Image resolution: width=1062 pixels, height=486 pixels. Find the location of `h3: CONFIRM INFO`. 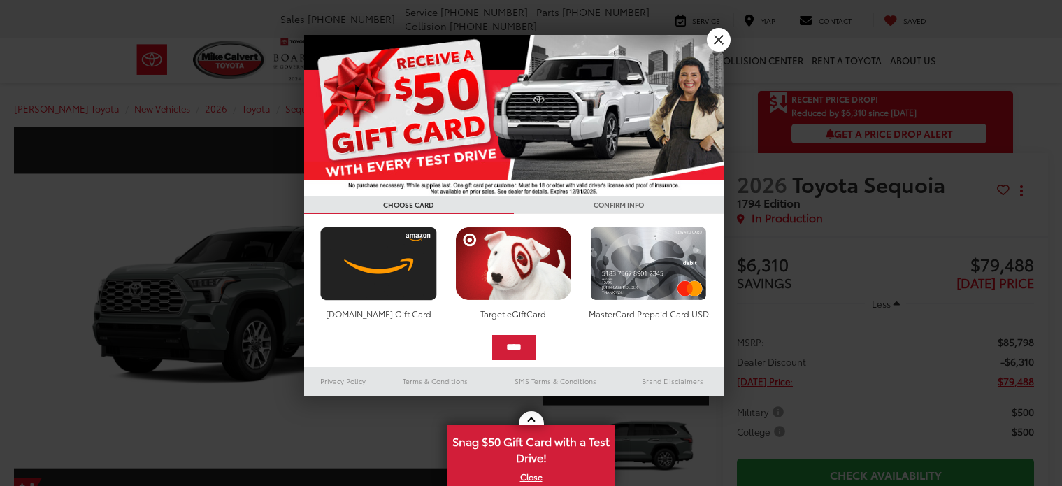

h3: CONFIRM INFO is located at coordinates (619, 205).